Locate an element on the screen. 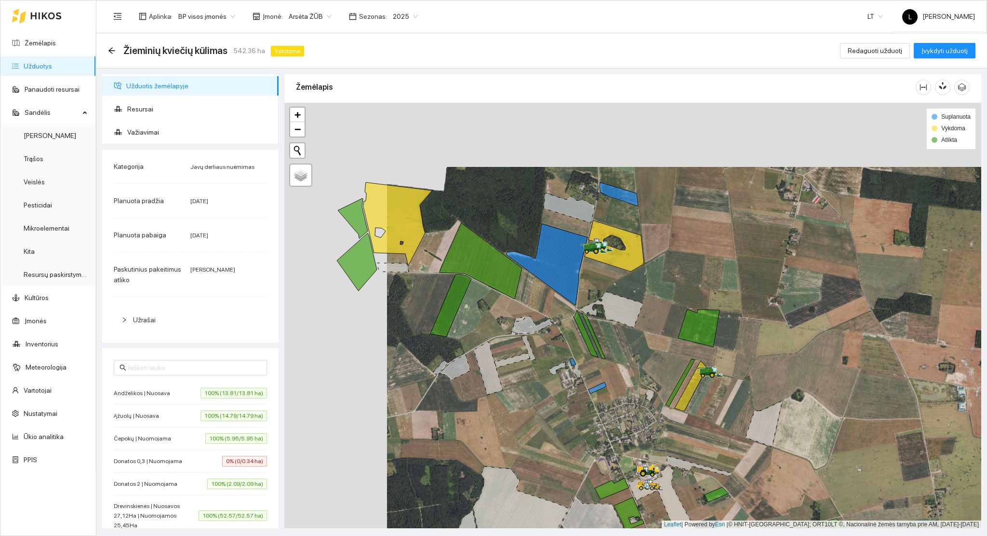 This screenshot has width=987, height=536. a: Layers is located at coordinates (301, 175).